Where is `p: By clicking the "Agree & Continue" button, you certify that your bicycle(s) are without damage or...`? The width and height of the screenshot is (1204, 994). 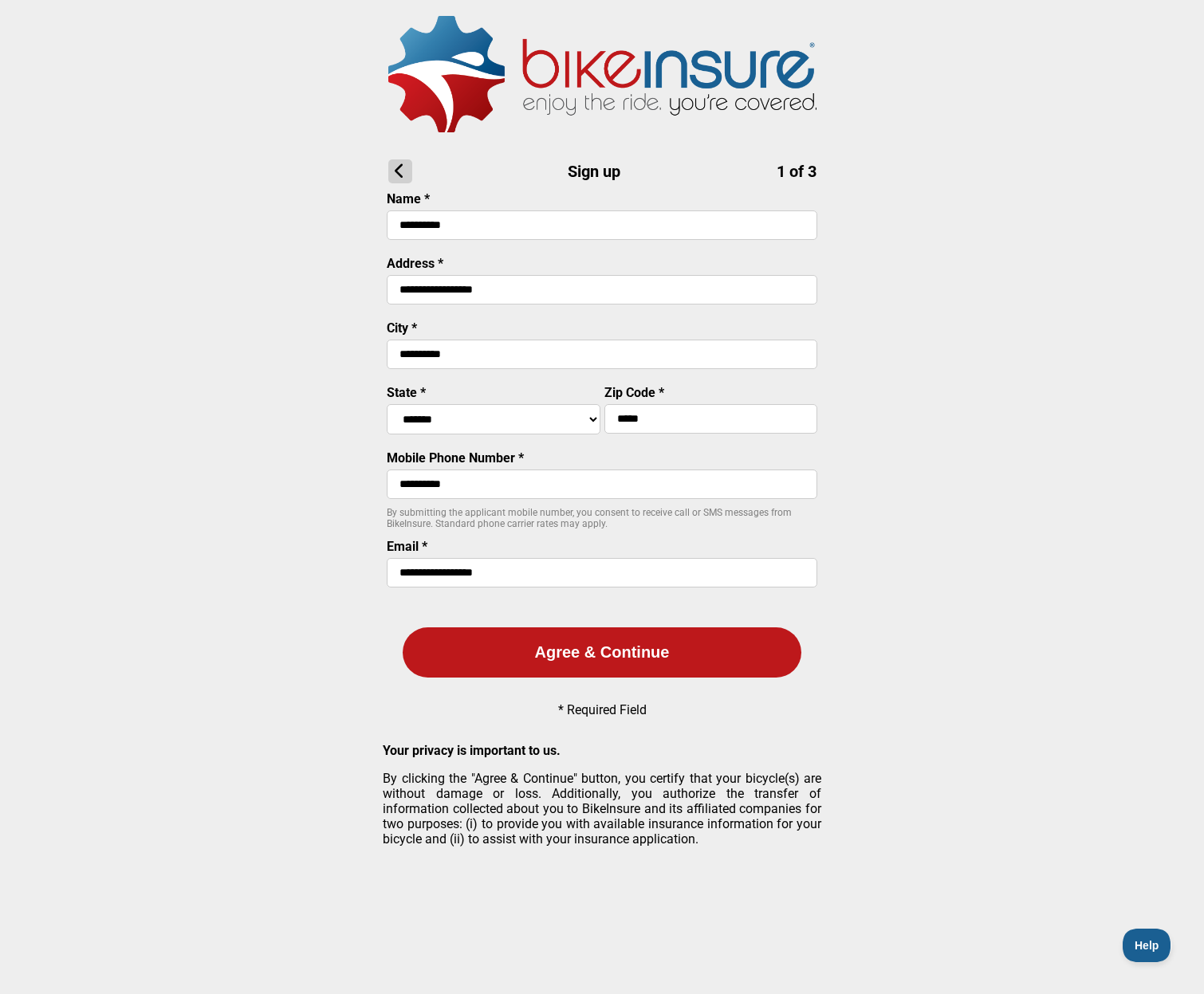 p: By clicking the "Agree & Continue" button, you certify that your bicycle(s) are without damage or... is located at coordinates (602, 809).